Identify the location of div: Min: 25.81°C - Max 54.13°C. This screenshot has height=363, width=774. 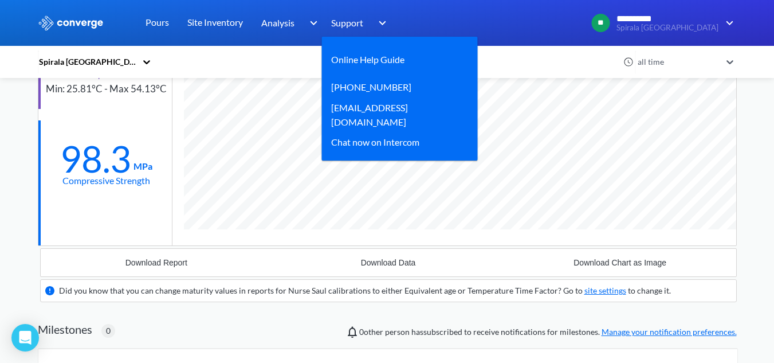
(106, 89).